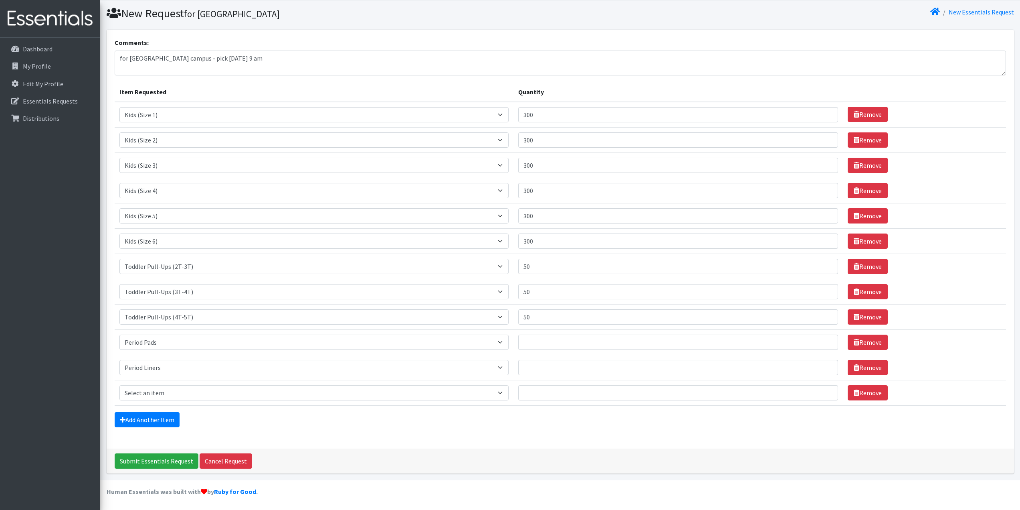  Describe the element at coordinates (50, 84) in the screenshot. I see `a: Edit My Profile` at that location.